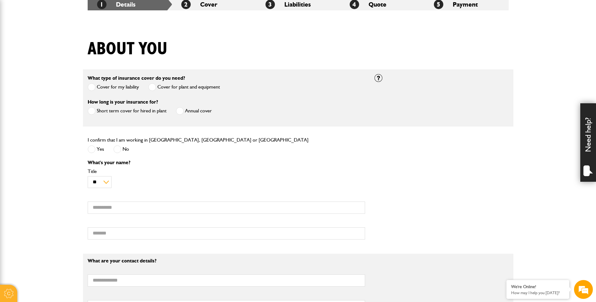 The height and width of the screenshot is (302, 596). I want to click on label: How long is your insurance for?, so click(123, 102).